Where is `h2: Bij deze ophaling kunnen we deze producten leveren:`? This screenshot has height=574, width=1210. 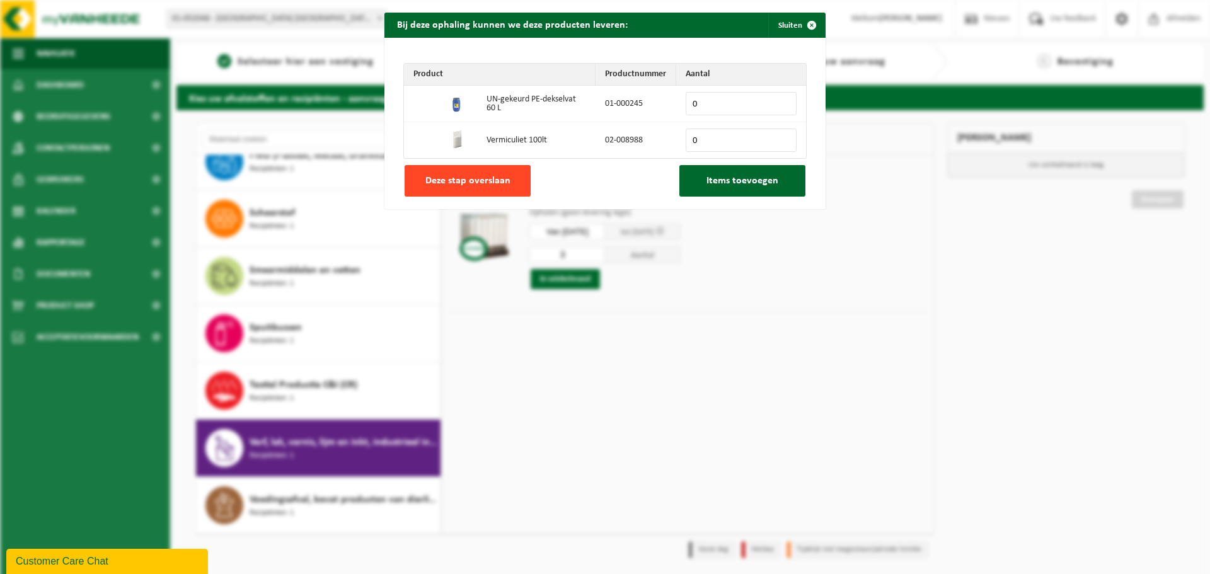 h2: Bij deze ophaling kunnen we deze producten leveren: is located at coordinates (512, 25).